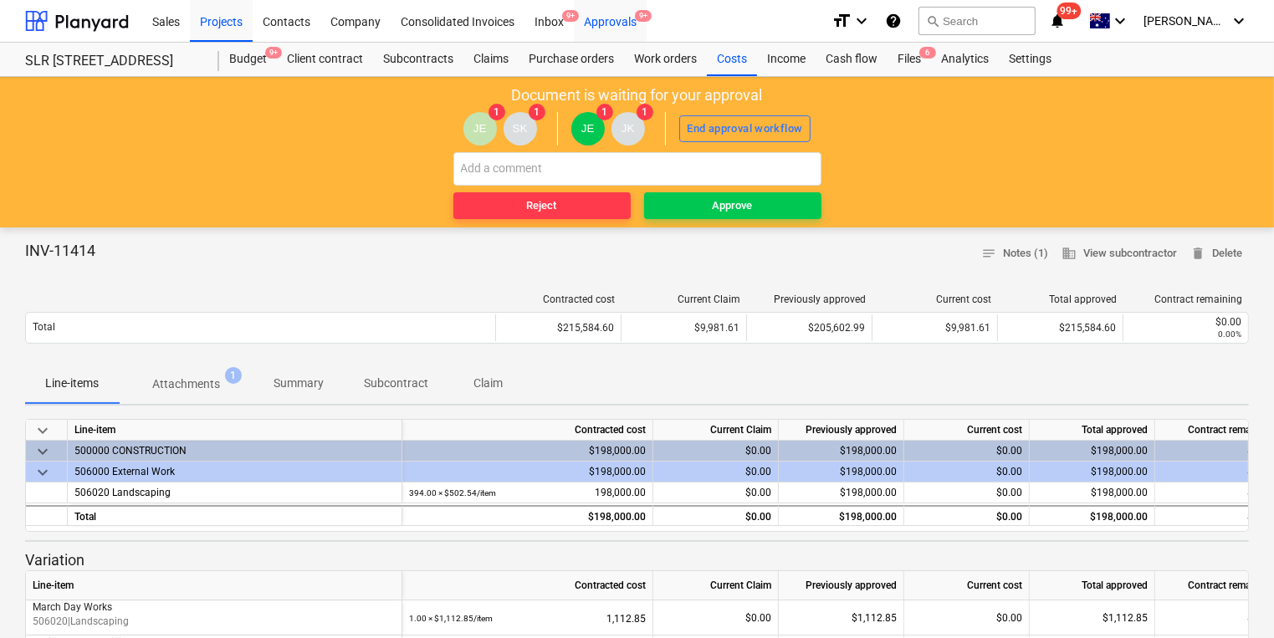  Describe the element at coordinates (1030, 59) in the screenshot. I see `div: Settings` at that location.